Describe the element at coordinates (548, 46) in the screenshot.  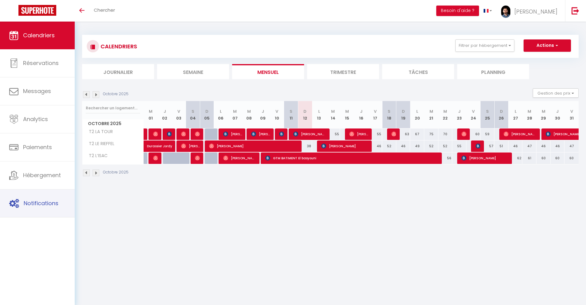
I see `button: Actions` at that location.